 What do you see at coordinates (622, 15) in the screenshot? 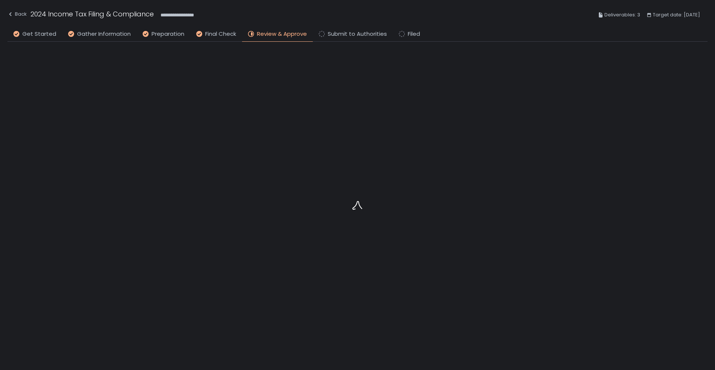
I see `span: Deliverables: 3` at bounding box center [622, 15].